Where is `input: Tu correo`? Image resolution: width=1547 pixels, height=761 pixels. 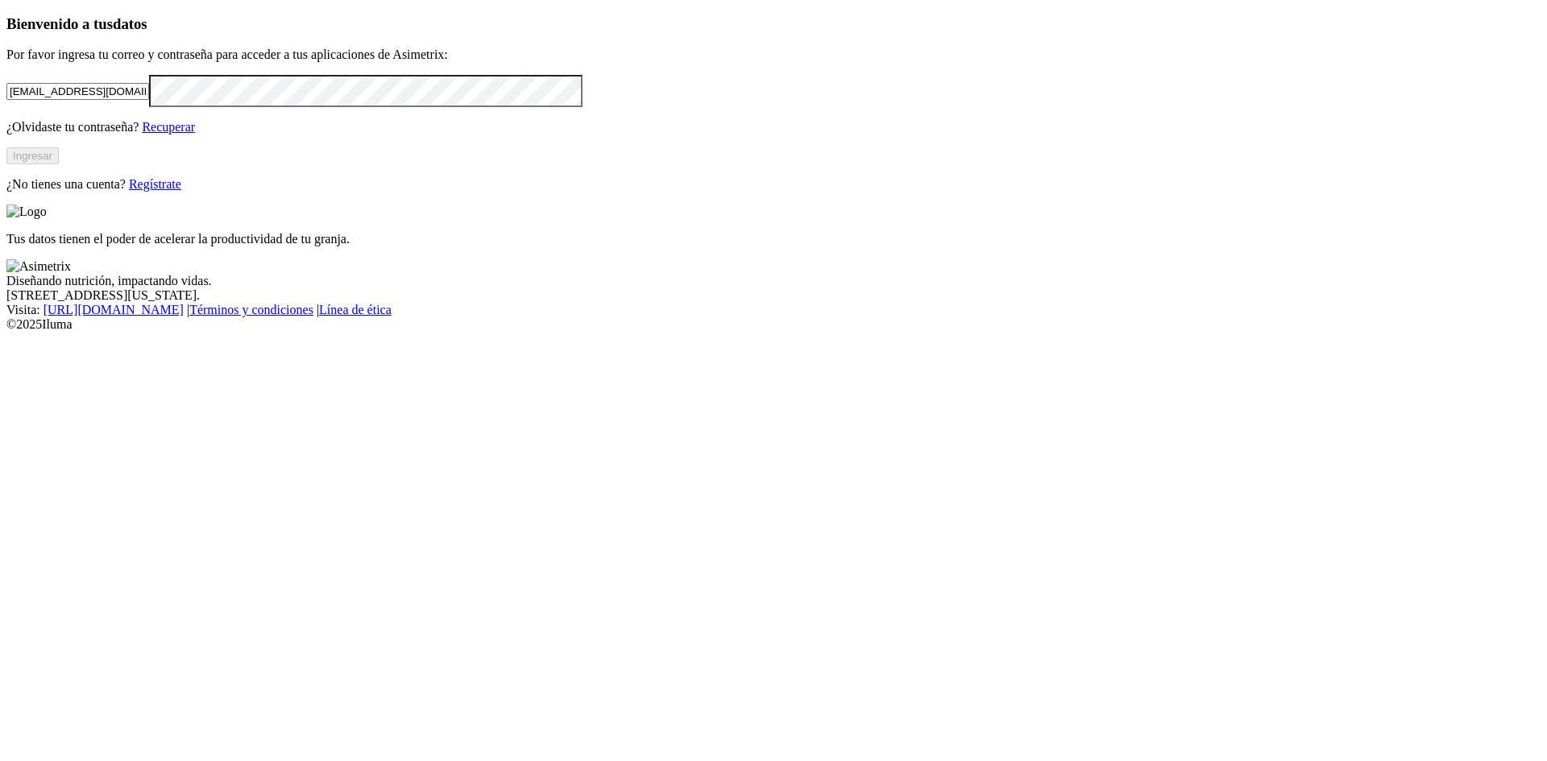
input: Tu correo is located at coordinates (77, 91).